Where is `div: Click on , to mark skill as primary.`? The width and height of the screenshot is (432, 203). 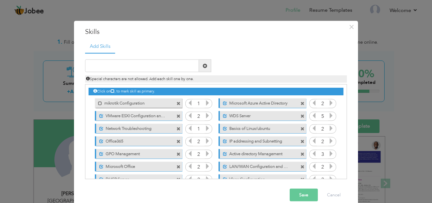 div: Click on , to mark skill as primary. is located at coordinates (216, 91).